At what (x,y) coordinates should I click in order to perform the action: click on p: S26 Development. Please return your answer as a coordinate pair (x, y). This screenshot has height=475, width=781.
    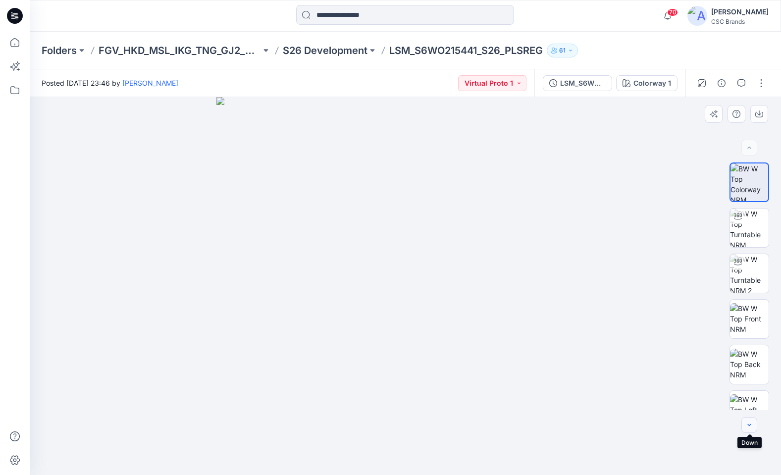
    Looking at the image, I should click on (325, 50).